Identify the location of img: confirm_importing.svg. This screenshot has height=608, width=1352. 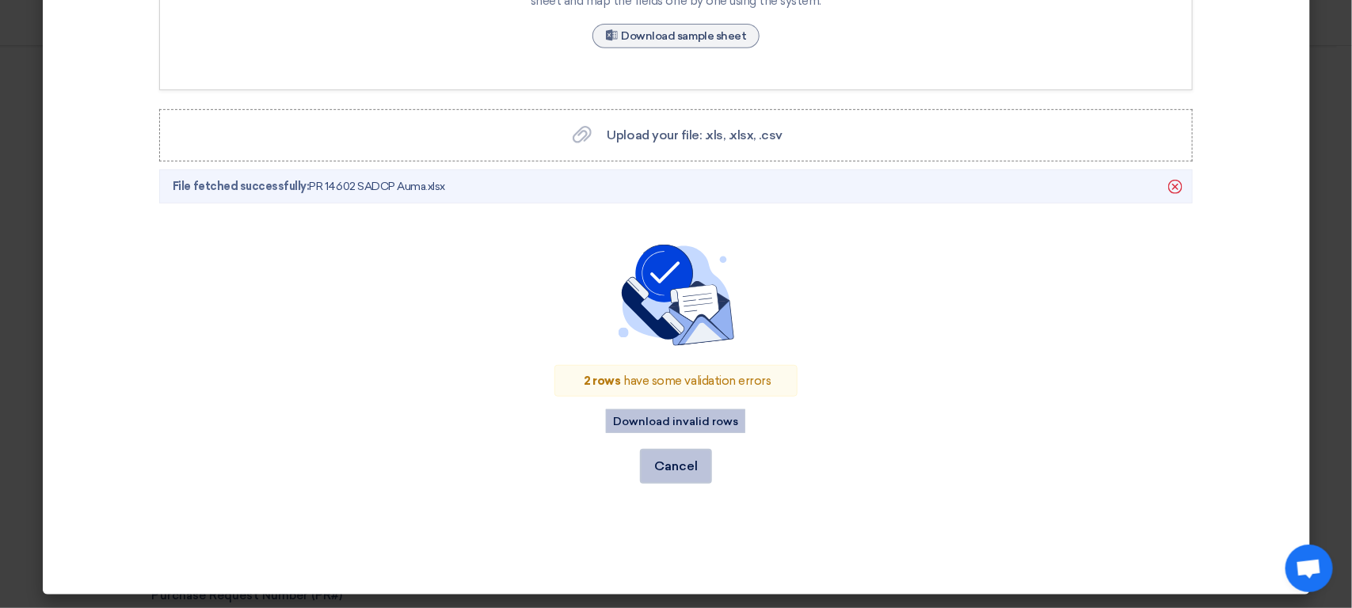
(676, 295).